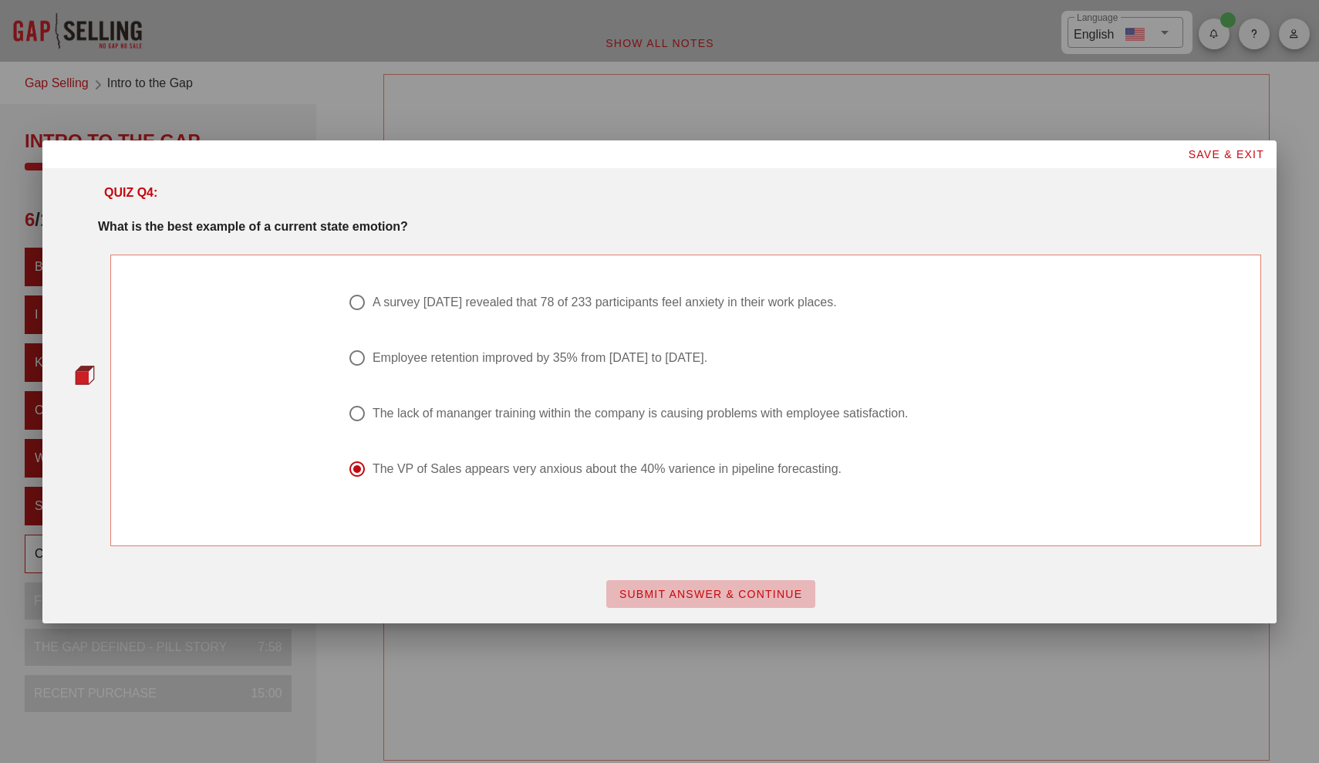  Describe the element at coordinates (640, 414) in the screenshot. I see `div: The lack of mananger training within the company is causing problems with employee satisfaction.` at that location.